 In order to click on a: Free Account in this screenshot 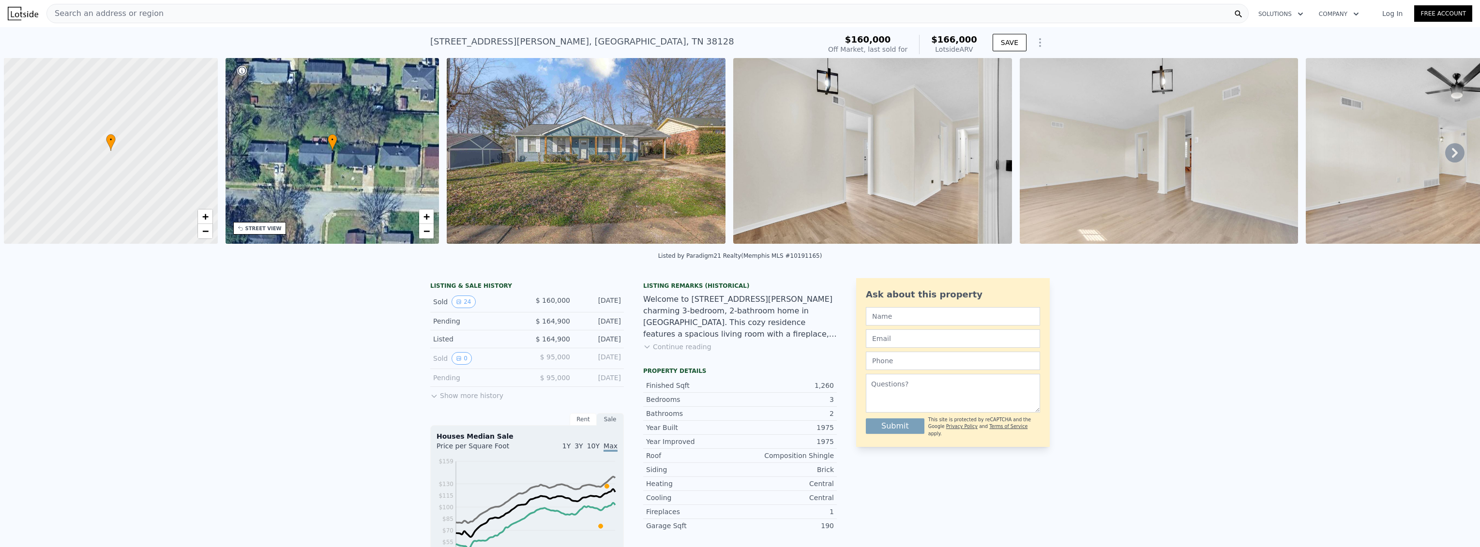, I will do `click(1443, 14)`.